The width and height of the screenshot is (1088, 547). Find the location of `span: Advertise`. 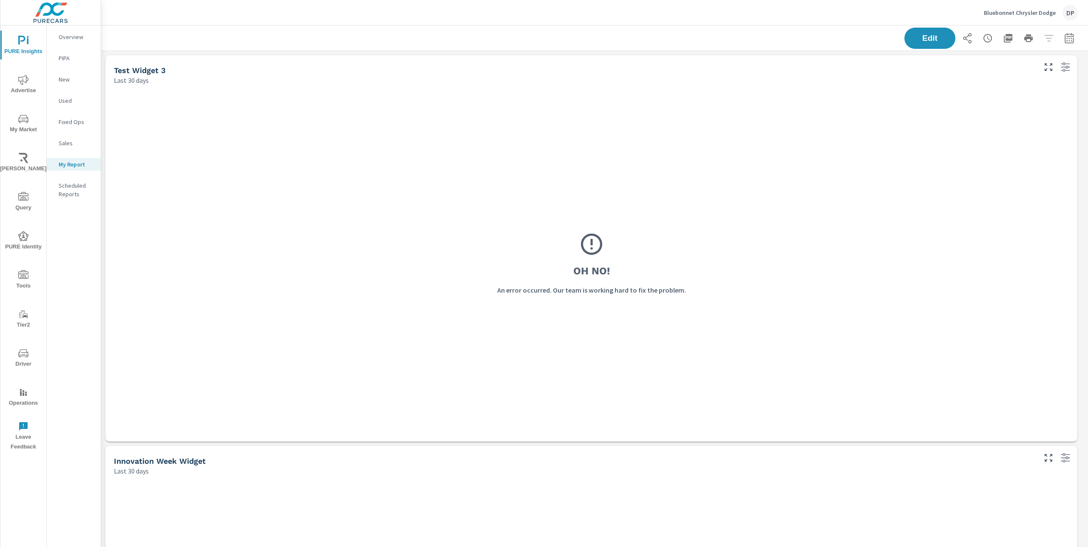

span: Advertise is located at coordinates (23, 85).